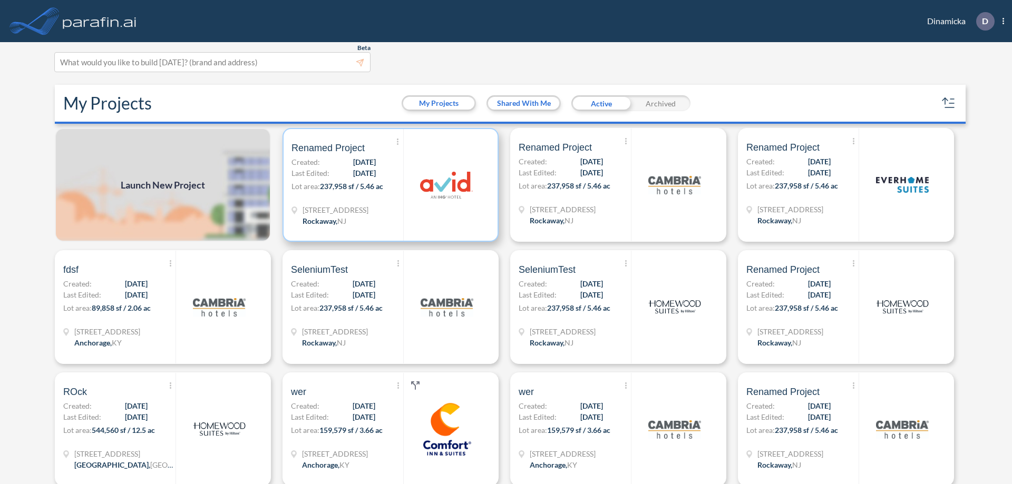 Image resolution: width=1012 pixels, height=484 pixels. Describe the element at coordinates (438, 103) in the screenshot. I see `button: My Projects` at that location.